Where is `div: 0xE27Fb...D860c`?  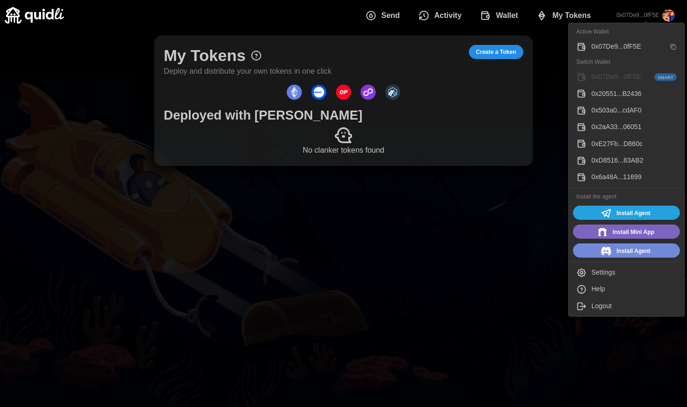
div: 0xE27Fb...D860c is located at coordinates (634, 144).